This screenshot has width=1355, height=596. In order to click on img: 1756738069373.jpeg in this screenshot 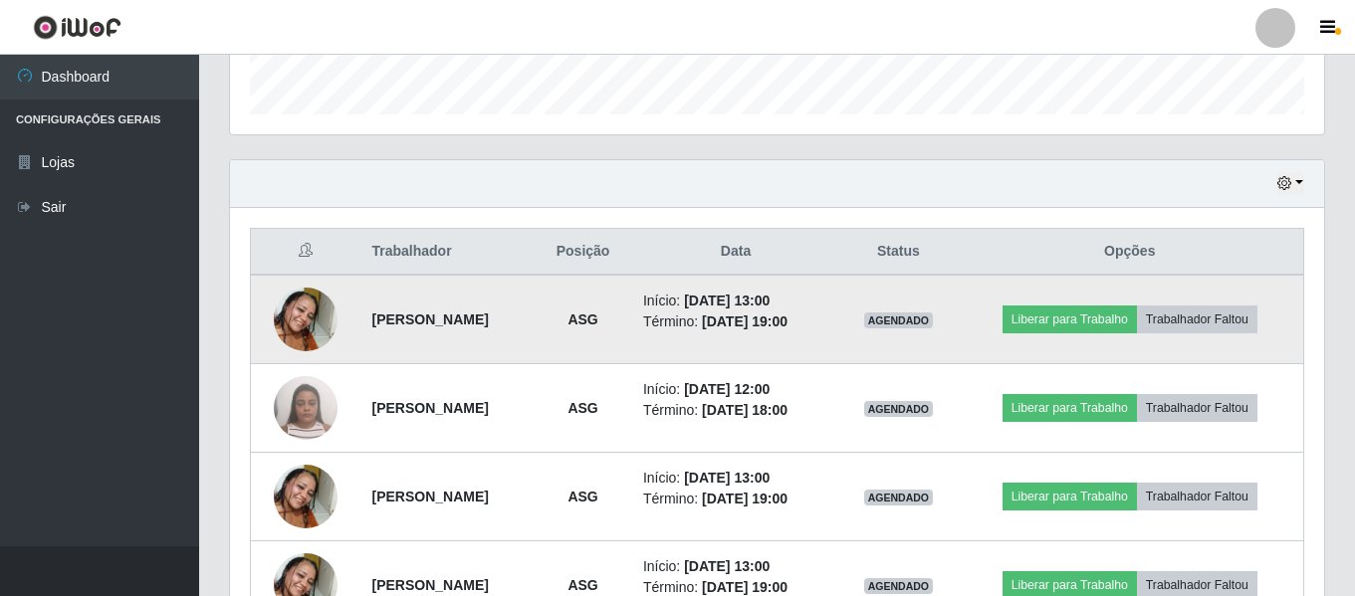, I will do `click(306, 407)`.